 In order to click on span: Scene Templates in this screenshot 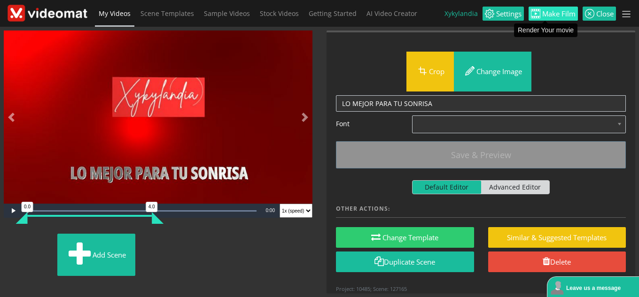, I will do `click(167, 13)`.